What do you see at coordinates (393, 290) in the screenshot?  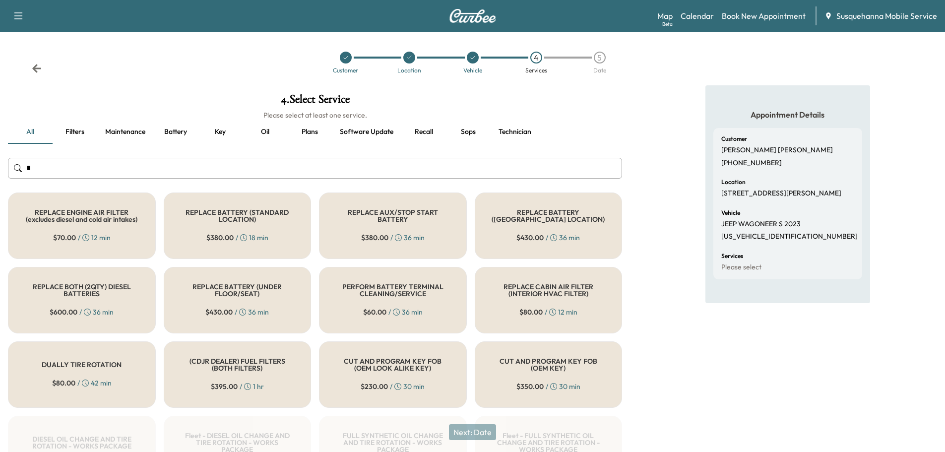 I see `h5: PERFORM BATTERY TERMINAL CLEANING/SERVICE` at bounding box center [393, 290].